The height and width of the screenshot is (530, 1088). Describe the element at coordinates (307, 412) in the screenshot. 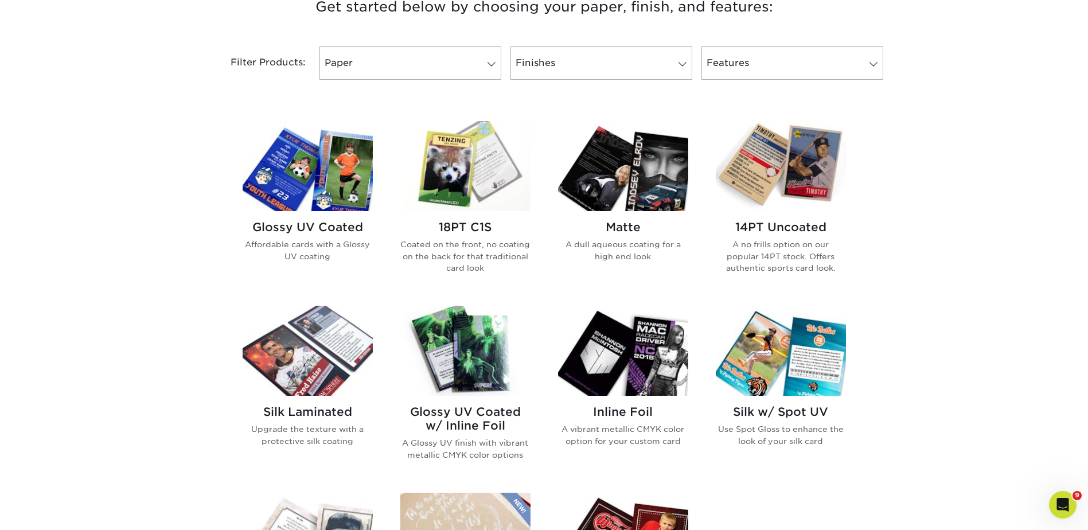

I see `h2: Silk Laminated` at that location.